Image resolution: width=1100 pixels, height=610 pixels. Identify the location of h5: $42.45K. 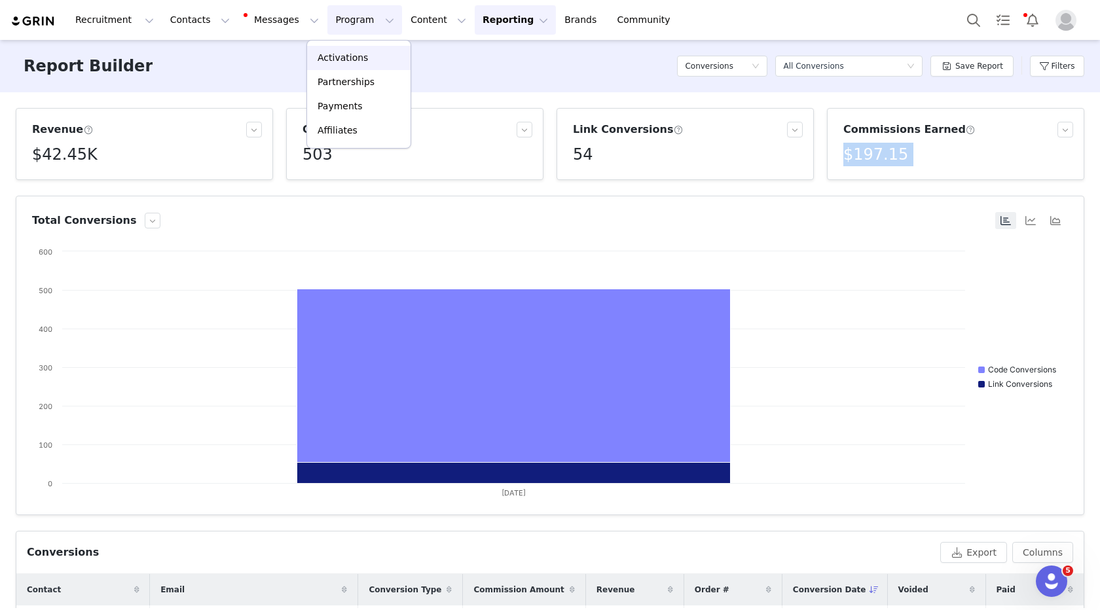
(65, 155).